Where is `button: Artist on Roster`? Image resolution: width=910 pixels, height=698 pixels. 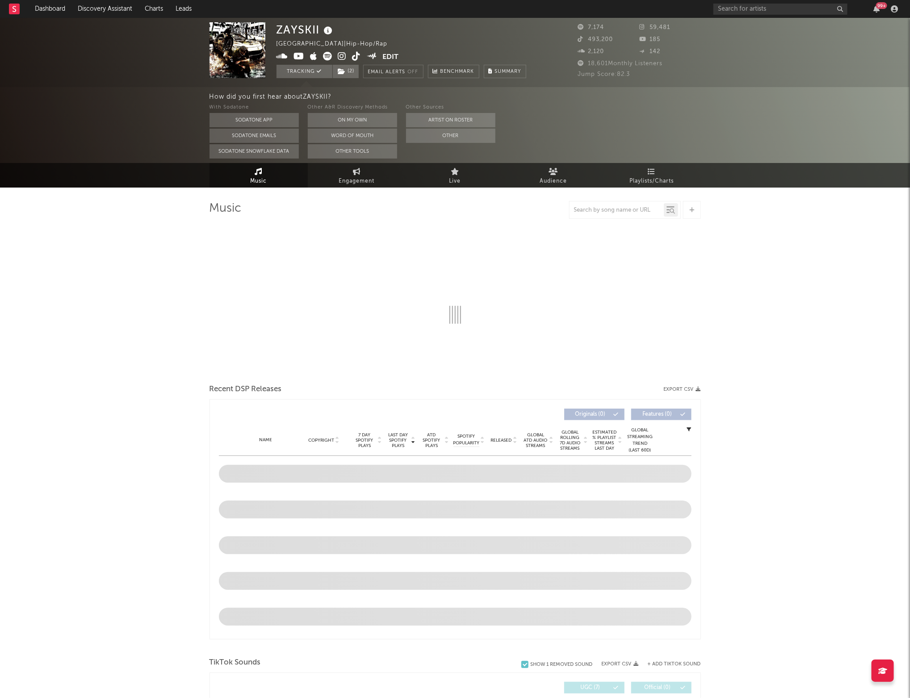 button: Artist on Roster is located at coordinates (451, 120).